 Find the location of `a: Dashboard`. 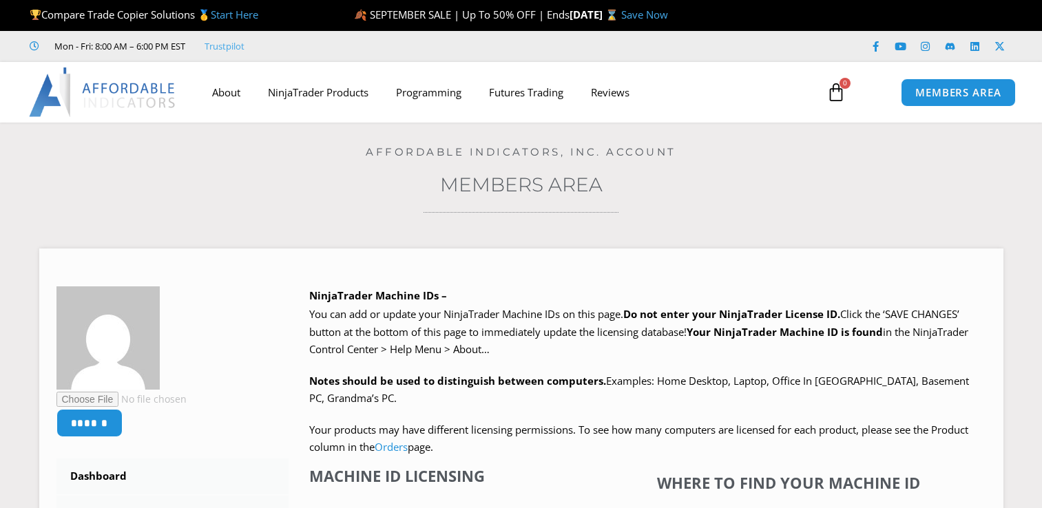

a: Dashboard is located at coordinates (173, 477).